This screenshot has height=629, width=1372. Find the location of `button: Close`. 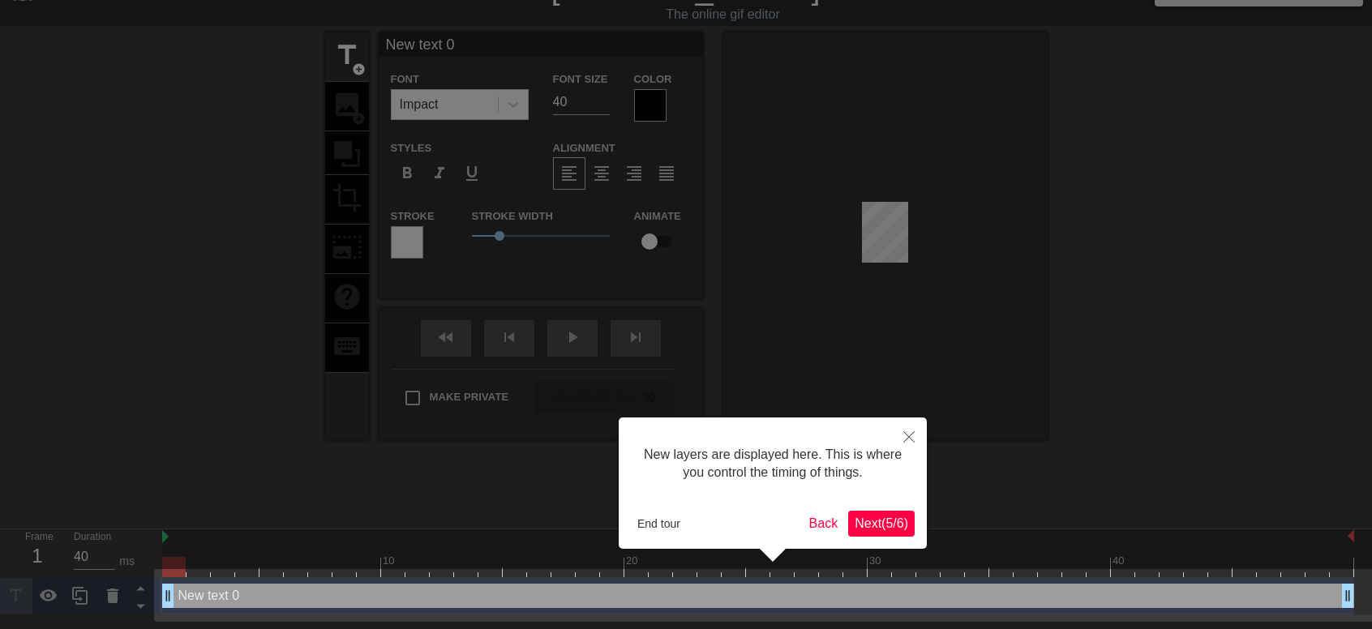

button: Close is located at coordinates (909, 436).